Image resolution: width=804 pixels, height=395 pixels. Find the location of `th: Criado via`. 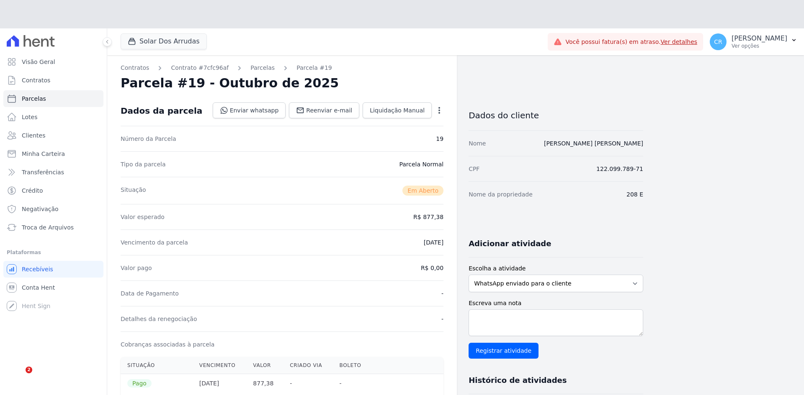

th: Criado via is located at coordinates (308, 366).